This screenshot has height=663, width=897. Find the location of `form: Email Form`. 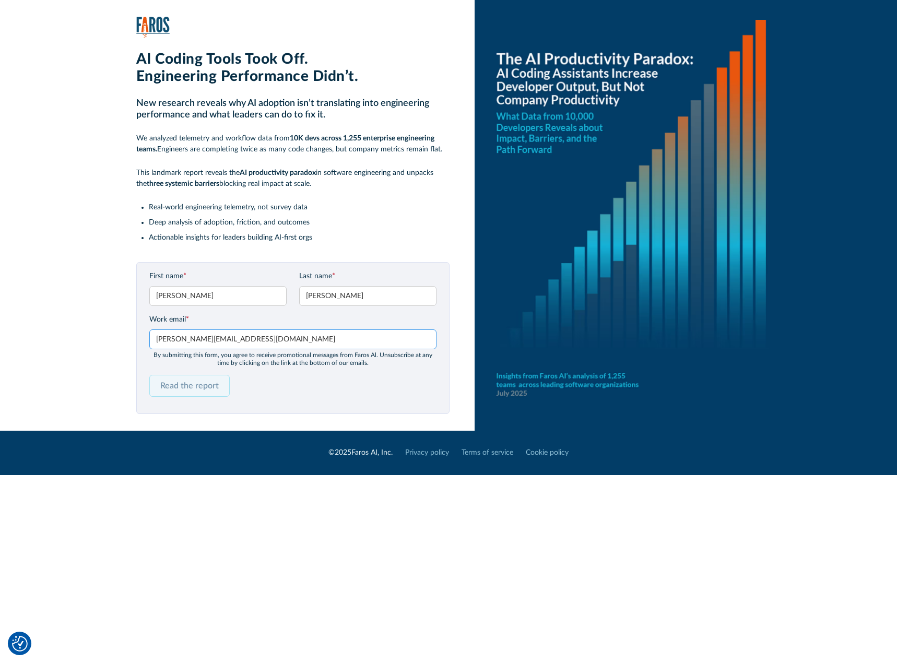

form: Email Form is located at coordinates (293, 338).